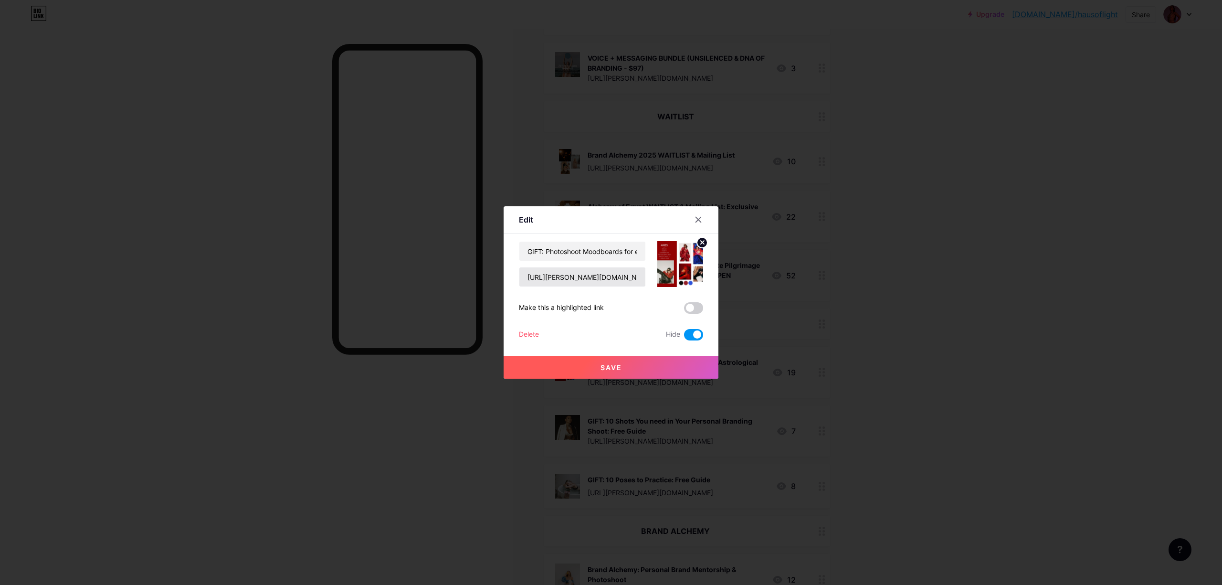  I want to click on span: Hide, so click(673, 335).